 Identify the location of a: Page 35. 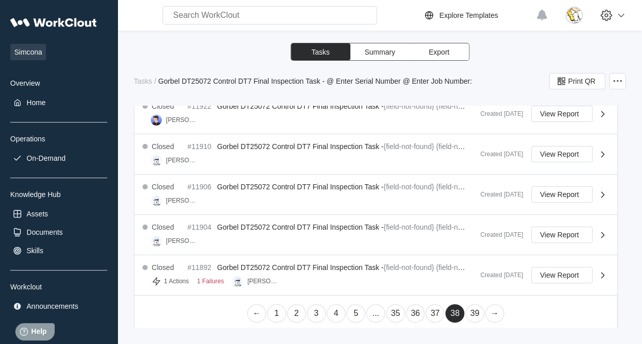
(395, 313).